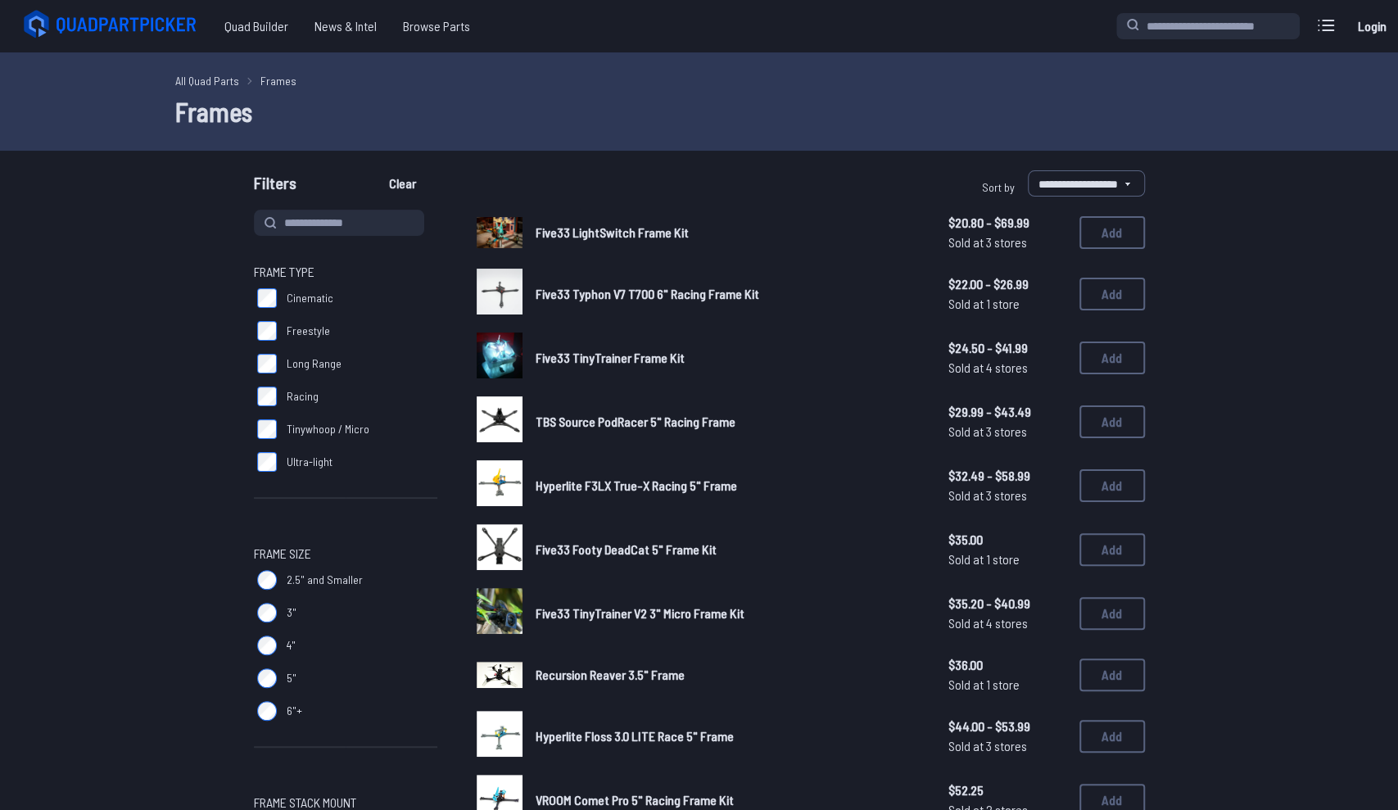 The image size is (1398, 810). I want to click on span: Frame Size, so click(282, 554).